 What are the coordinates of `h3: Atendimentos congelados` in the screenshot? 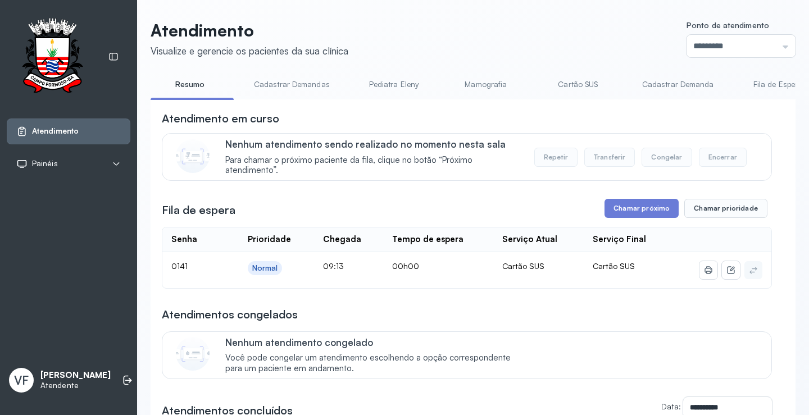 It's located at (230, 315).